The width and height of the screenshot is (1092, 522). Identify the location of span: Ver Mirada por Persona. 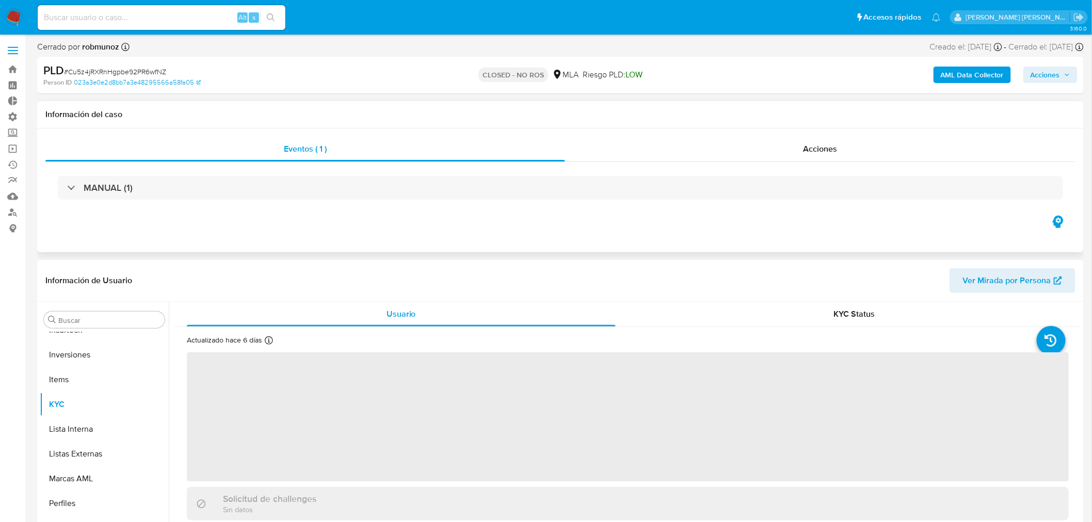
(1007, 281).